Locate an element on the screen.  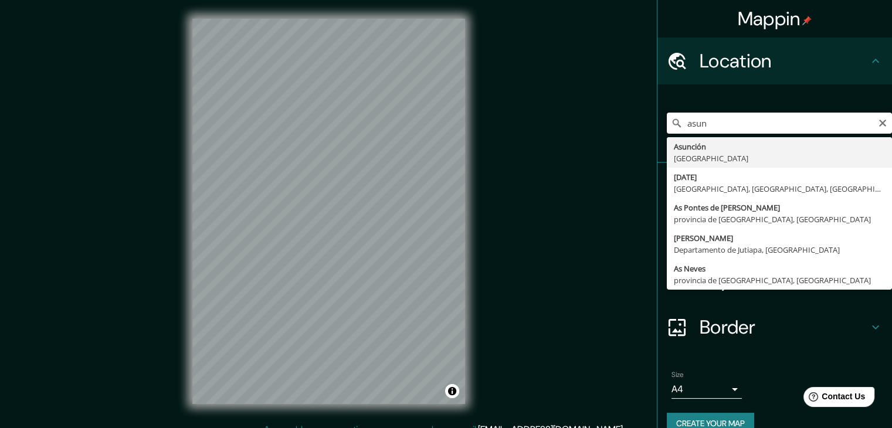
img: pin-icon.png is located at coordinates (807, 21).